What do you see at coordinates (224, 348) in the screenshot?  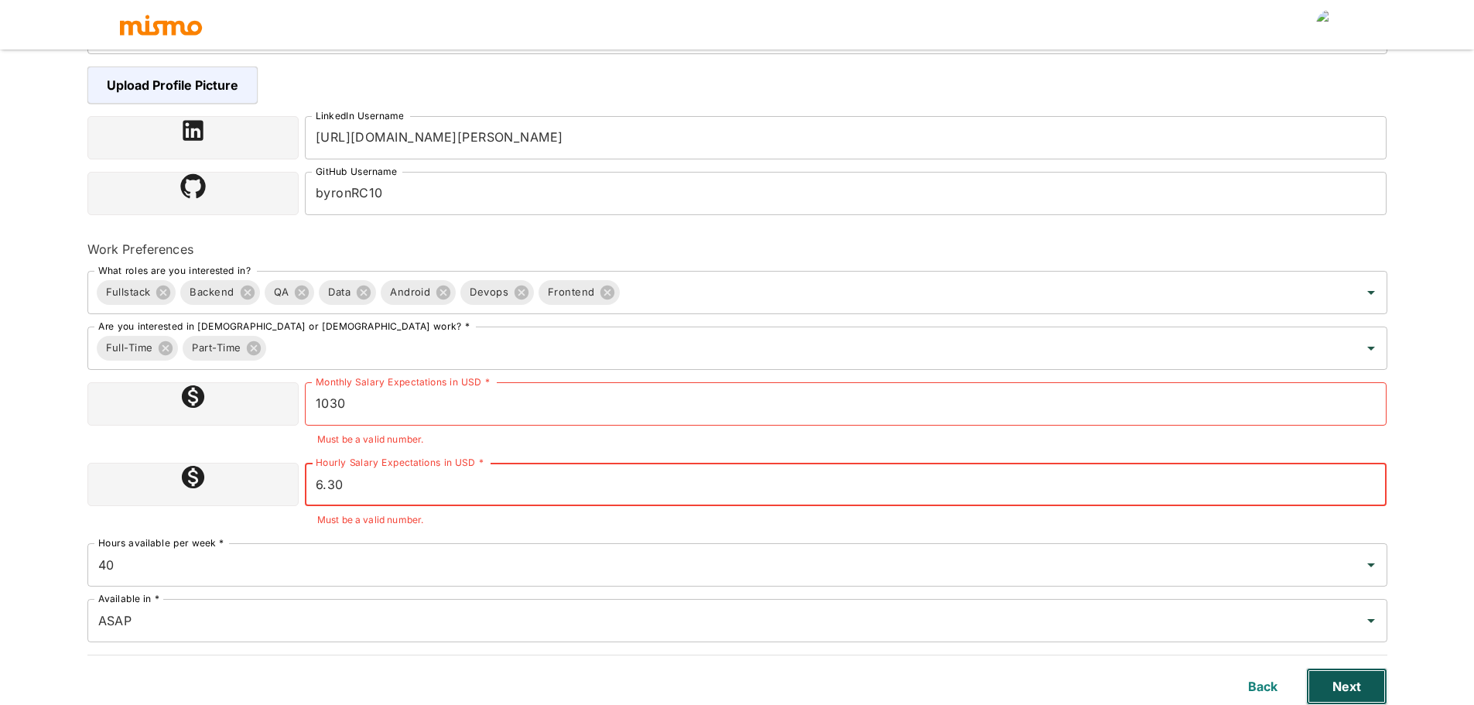 I see `div: Part-Time` at bounding box center [224, 348].